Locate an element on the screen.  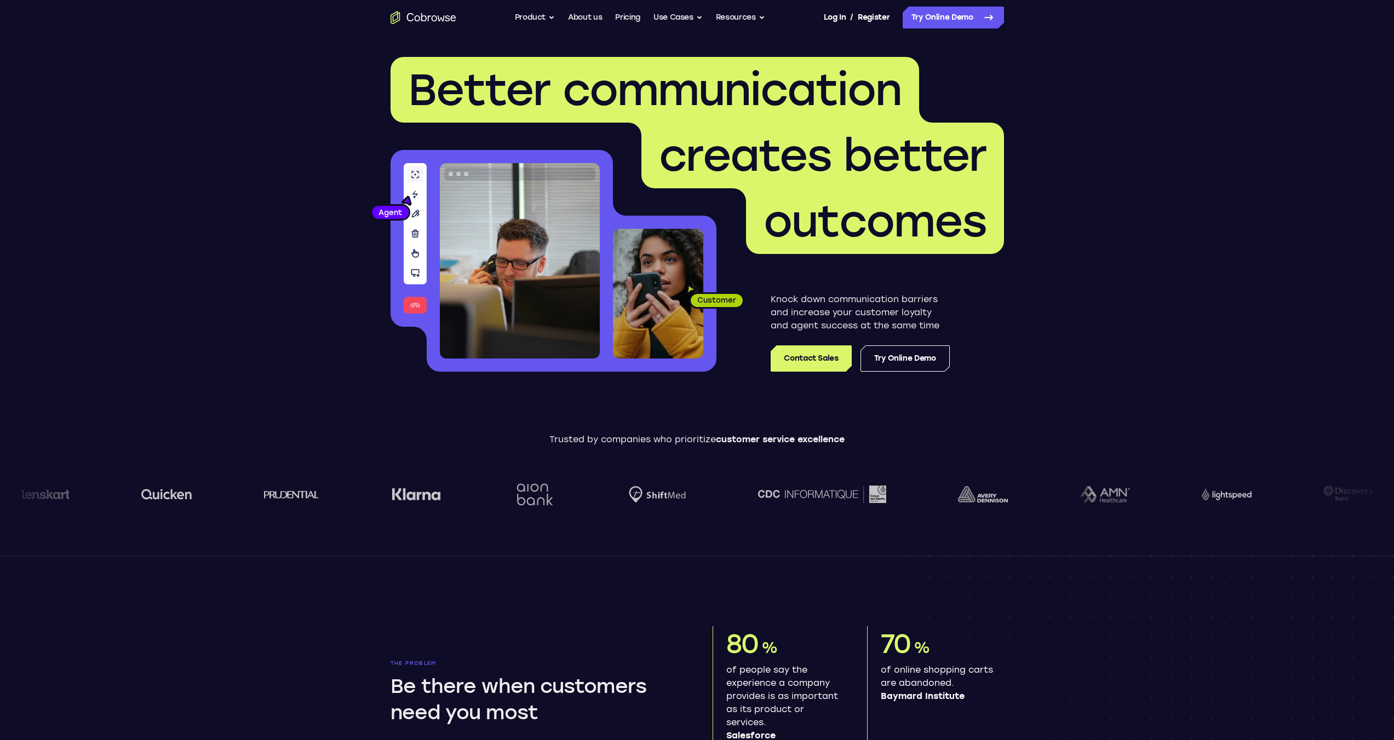
a: Pricing is located at coordinates (628, 18).